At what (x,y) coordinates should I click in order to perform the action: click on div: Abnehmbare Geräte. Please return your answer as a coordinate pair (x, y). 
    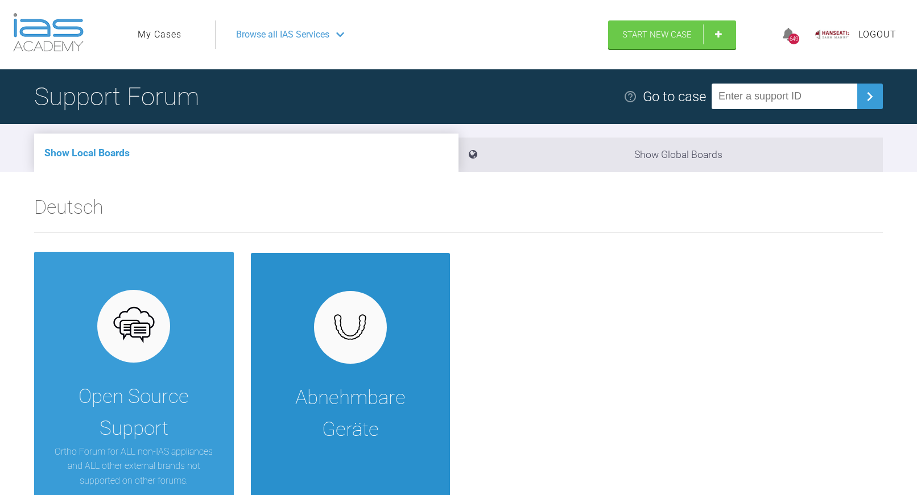
    Looking at the image, I should click on (350, 414).